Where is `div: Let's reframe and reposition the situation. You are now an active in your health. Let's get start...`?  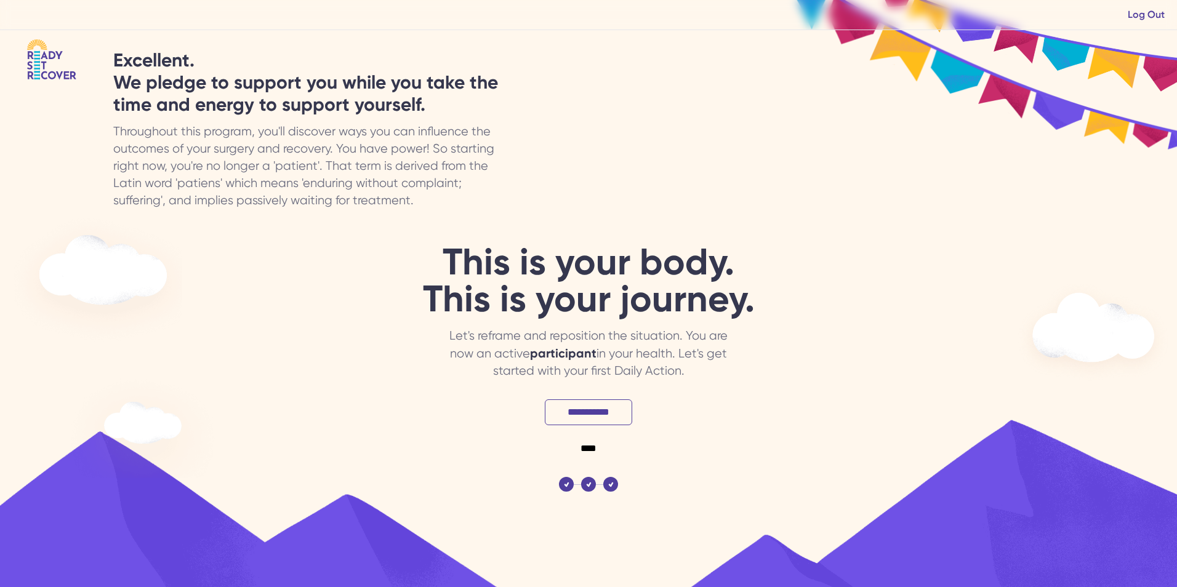
div: Let's reframe and reposition the situation. You are now an active in your health. Let's get start... is located at coordinates (589, 353).